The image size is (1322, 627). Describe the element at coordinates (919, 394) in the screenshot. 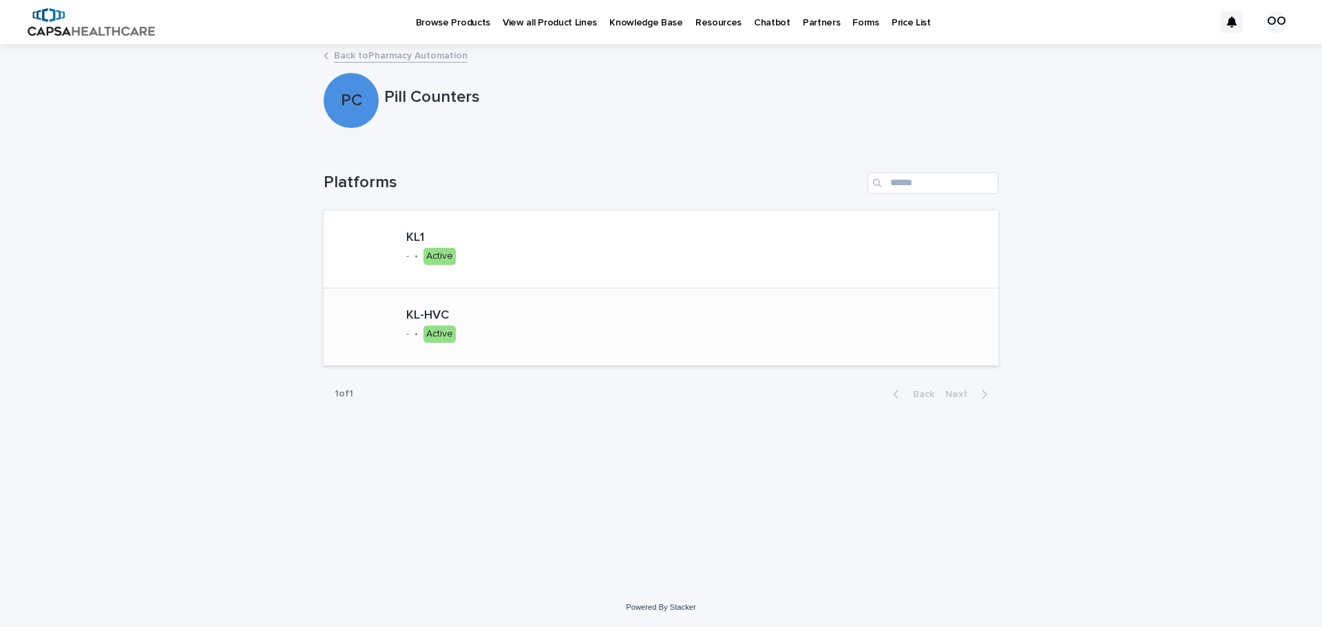

I see `span: Back` at that location.